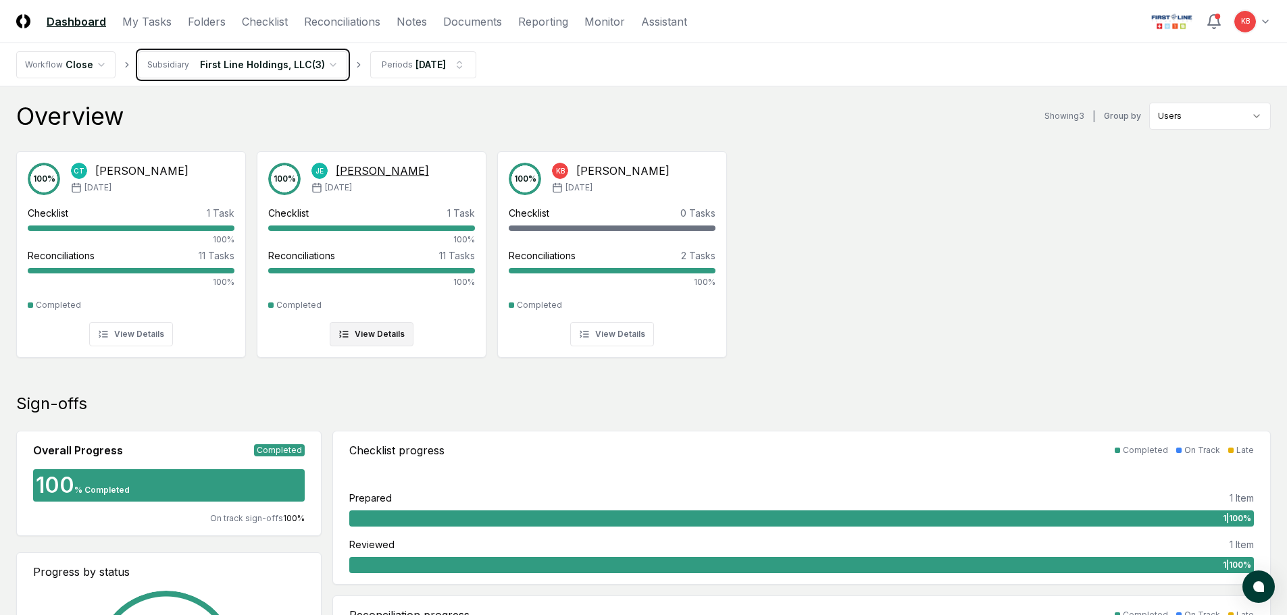 The image size is (1287, 615). I want to click on a: Checklist, so click(265, 22).